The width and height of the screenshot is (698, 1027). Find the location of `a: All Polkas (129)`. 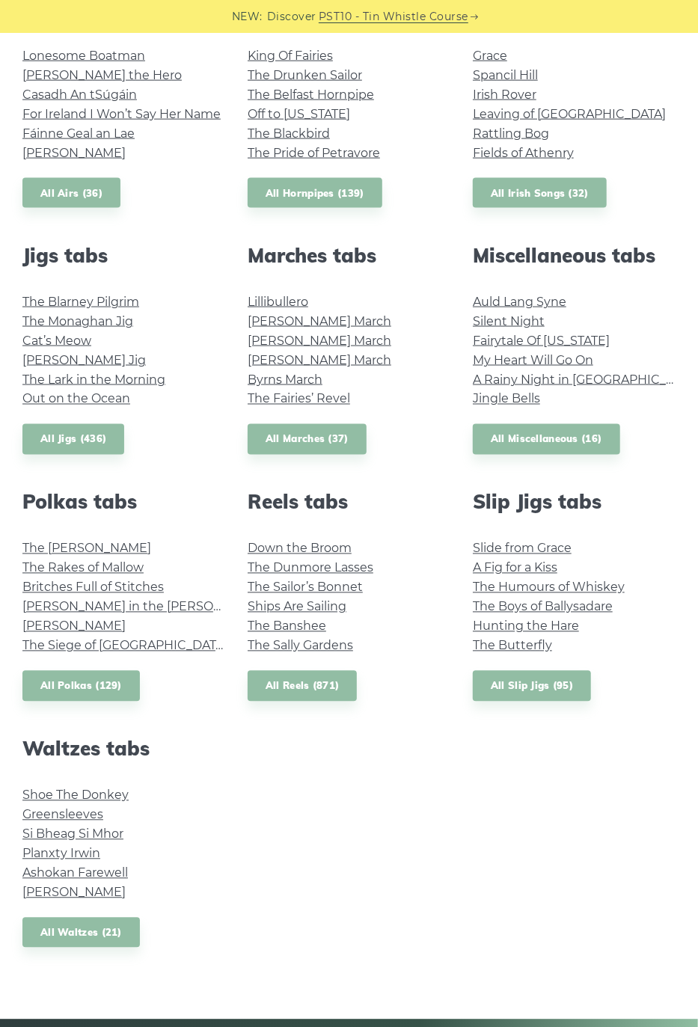

a: All Polkas (129) is located at coordinates (81, 686).